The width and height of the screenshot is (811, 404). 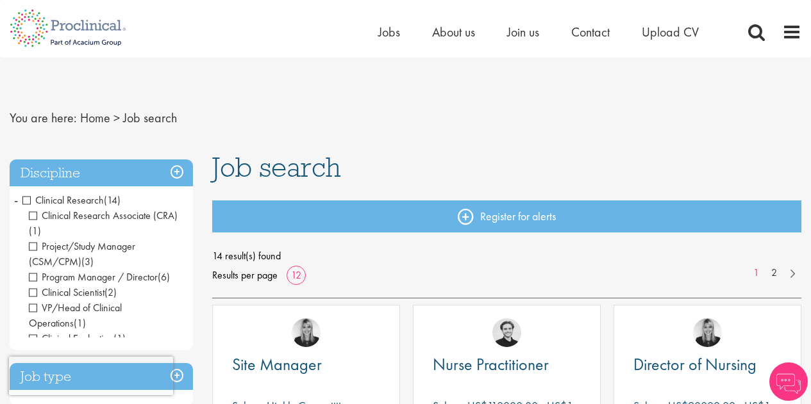 I want to click on a: Contact, so click(x=590, y=32).